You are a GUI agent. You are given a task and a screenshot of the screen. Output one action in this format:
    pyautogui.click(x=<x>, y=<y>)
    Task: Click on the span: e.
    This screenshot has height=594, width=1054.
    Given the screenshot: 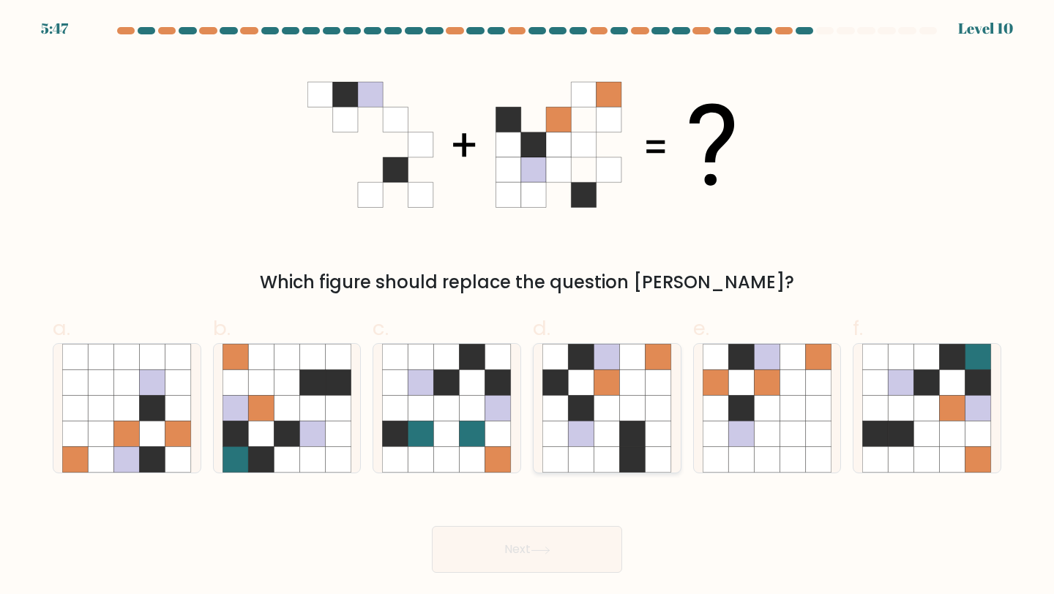 What is the action you would take?
    pyautogui.click(x=701, y=328)
    